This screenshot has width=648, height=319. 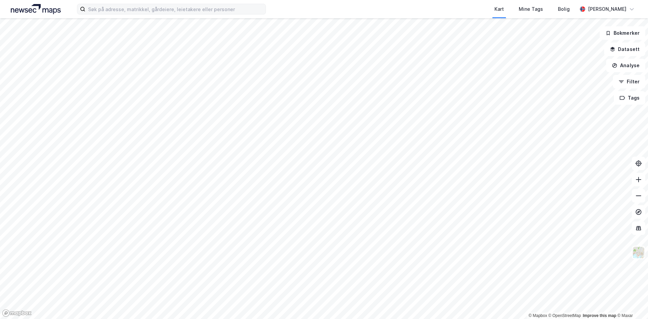 I want to click on button: Datasett, so click(x=624, y=49).